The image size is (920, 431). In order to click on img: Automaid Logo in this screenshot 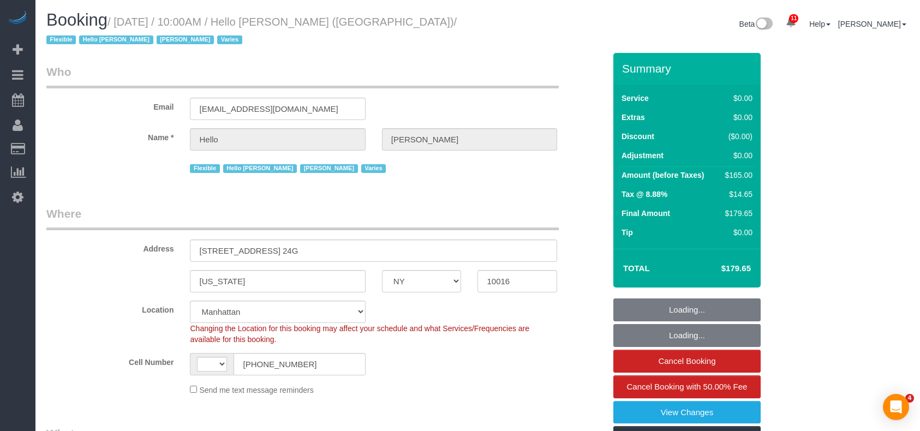, I will do `click(17, 19)`.